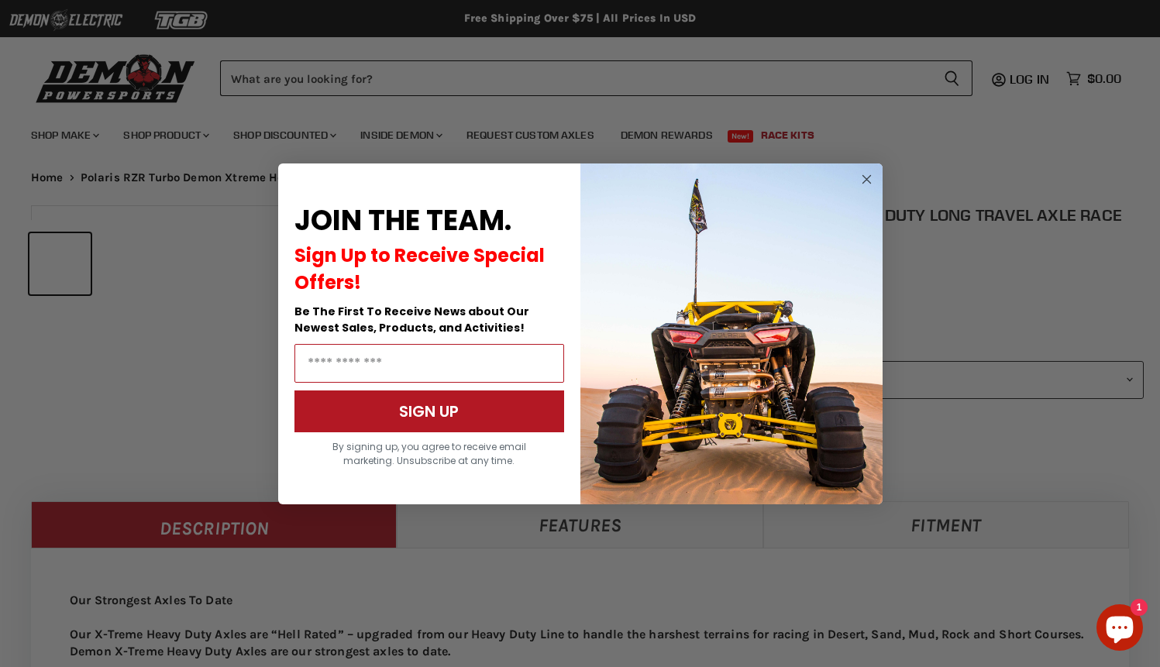  I want to click on inbox-online-store-chat: Shopify online store chat, so click(1120, 629).